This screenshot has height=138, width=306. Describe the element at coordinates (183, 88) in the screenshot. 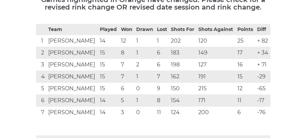

I see `td: 150` at that location.